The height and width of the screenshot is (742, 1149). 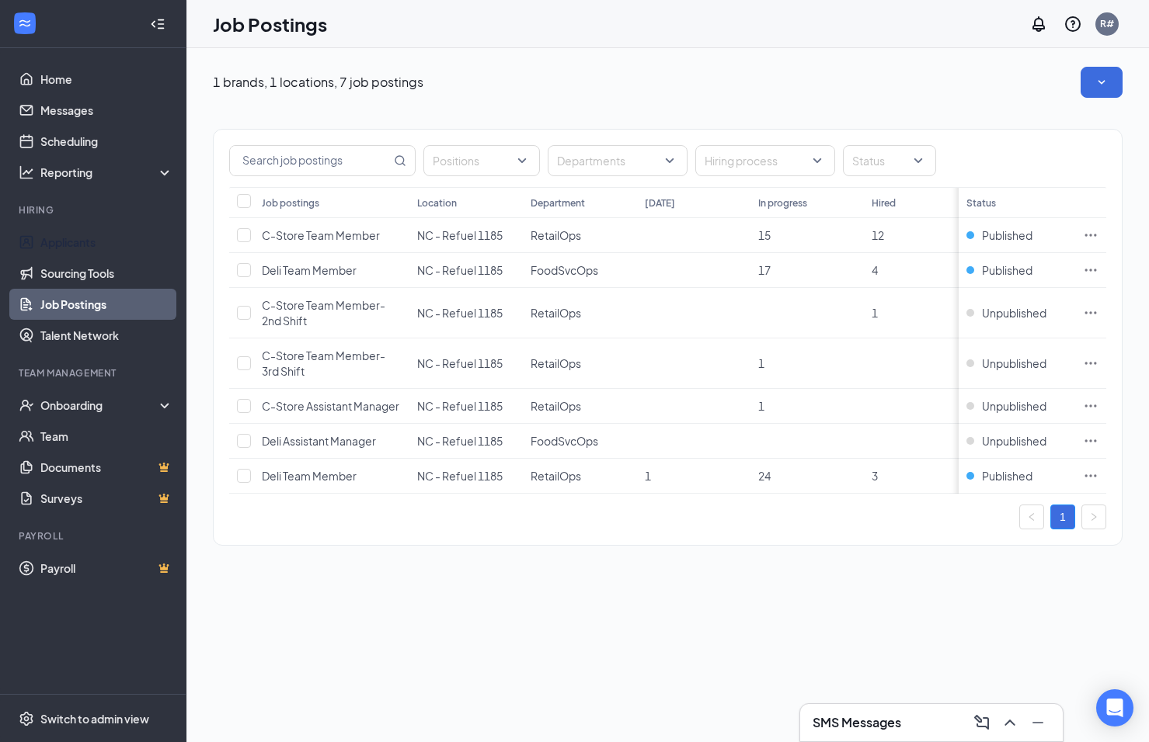 I want to click on h3: SMS Messages, so click(x=857, y=723).